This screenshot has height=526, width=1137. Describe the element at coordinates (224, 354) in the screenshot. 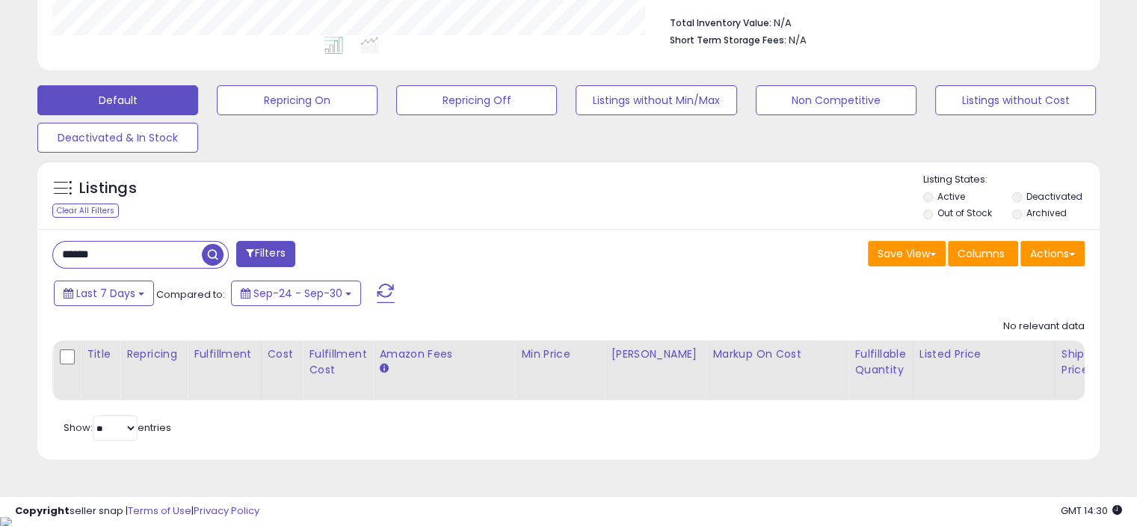

I see `div: Fulfillment` at that location.